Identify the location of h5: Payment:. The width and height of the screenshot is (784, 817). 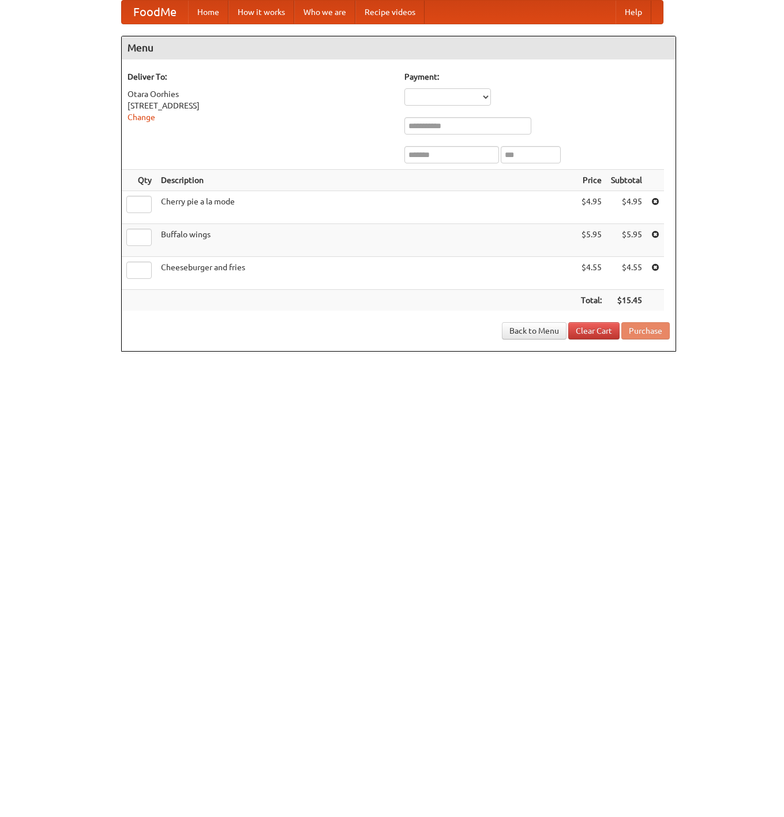
(537, 77).